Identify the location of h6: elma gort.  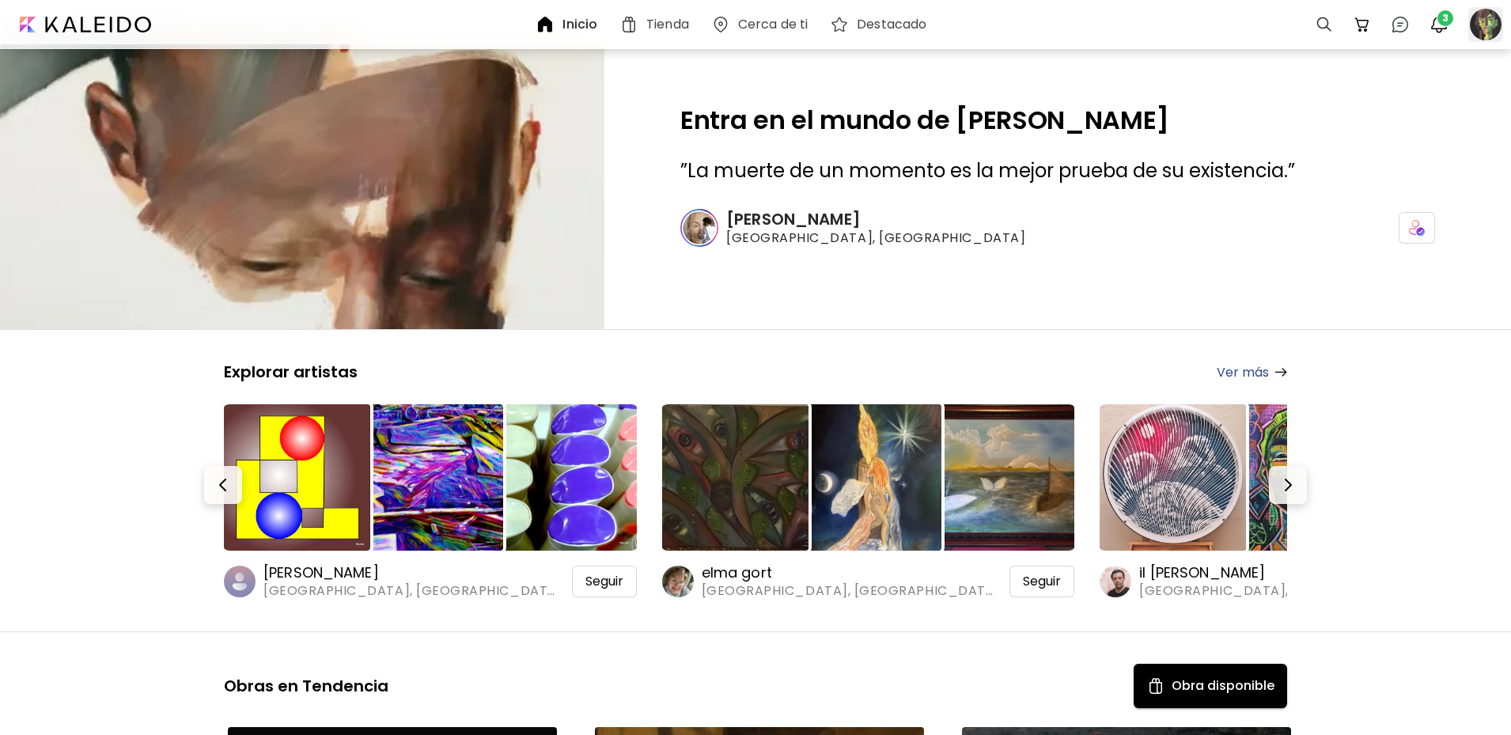
(849, 573).